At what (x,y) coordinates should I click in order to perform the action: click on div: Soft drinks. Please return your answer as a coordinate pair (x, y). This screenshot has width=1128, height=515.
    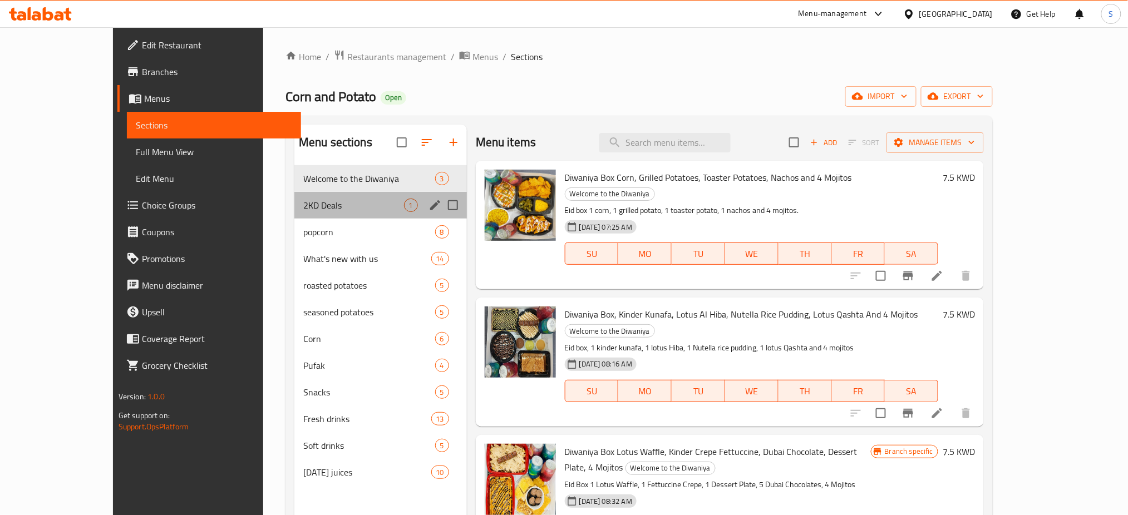
    Looking at the image, I should click on (369, 446).